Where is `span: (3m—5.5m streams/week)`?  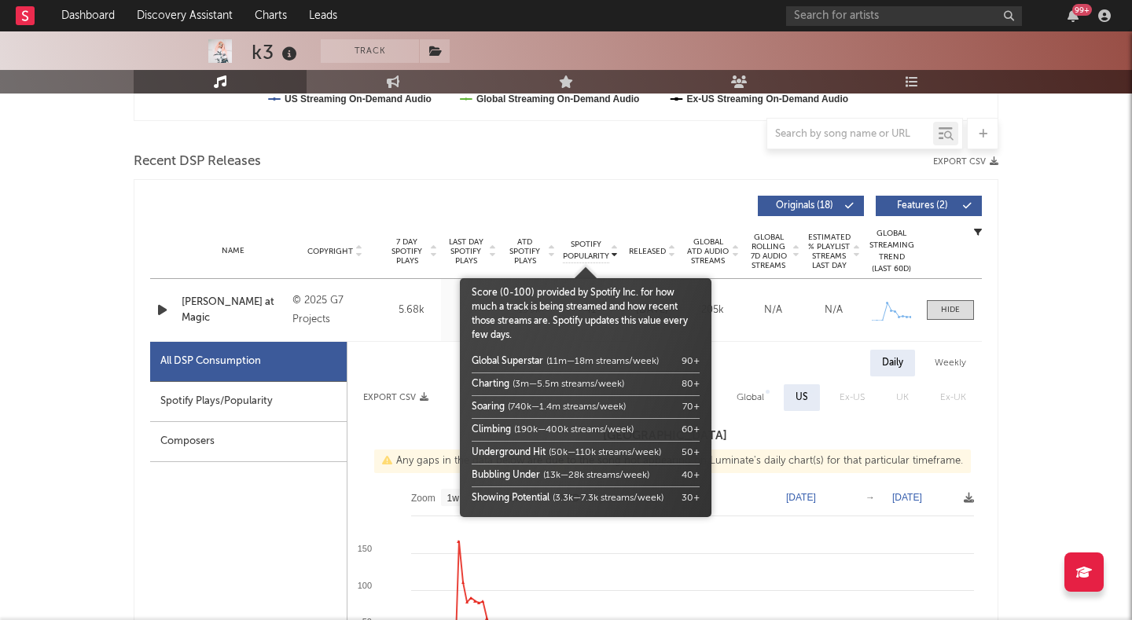 span: (3m—5.5m streams/week) is located at coordinates (568, 384).